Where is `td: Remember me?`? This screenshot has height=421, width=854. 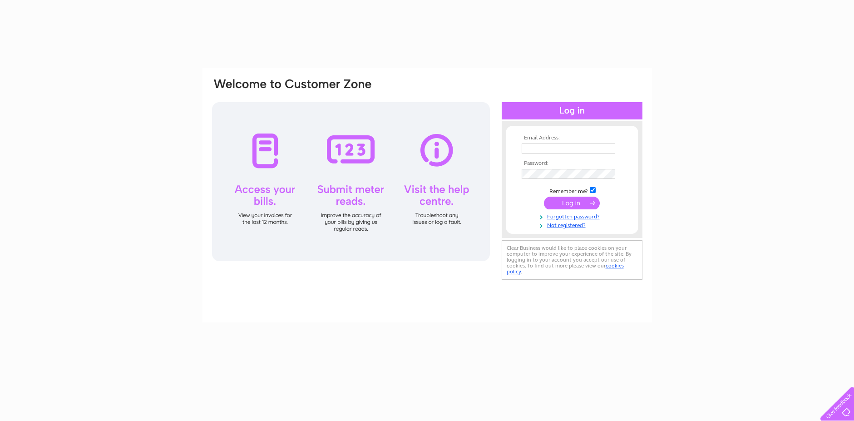
td: Remember me? is located at coordinates (572, 190).